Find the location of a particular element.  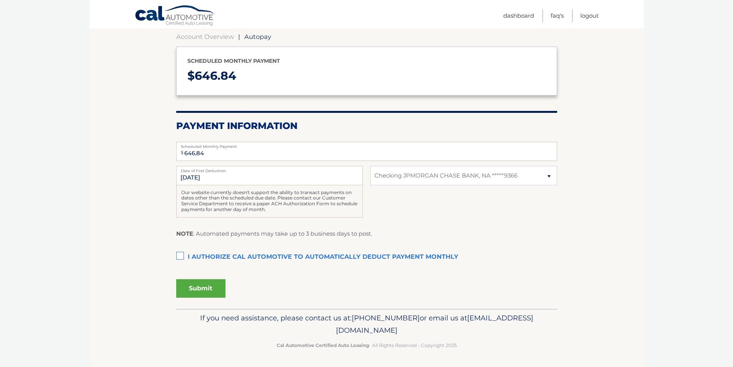

p: - All Rights Reserved - Copyright 2025 is located at coordinates (367, 345).